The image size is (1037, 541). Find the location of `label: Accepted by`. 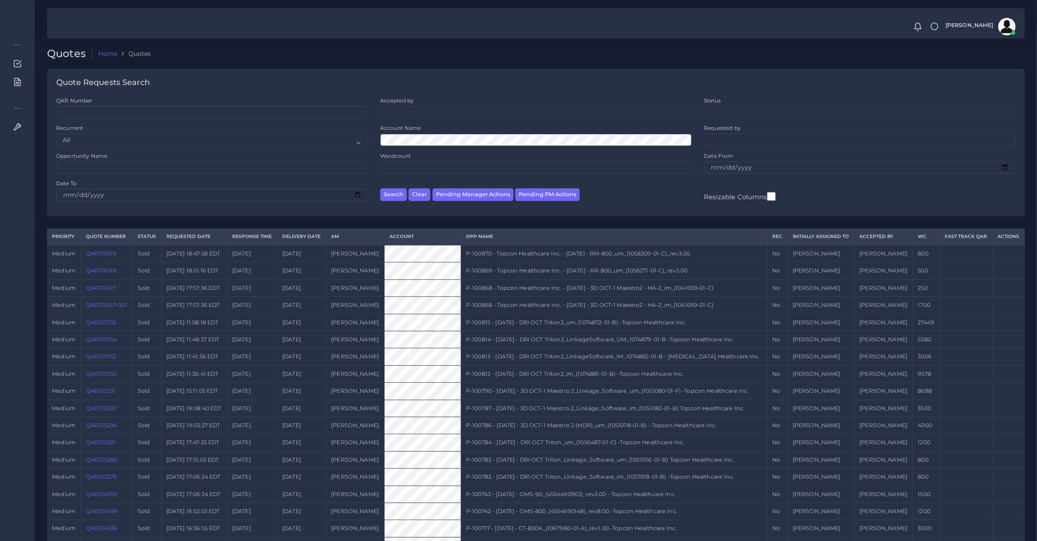

label: Accepted by is located at coordinates (397, 100).